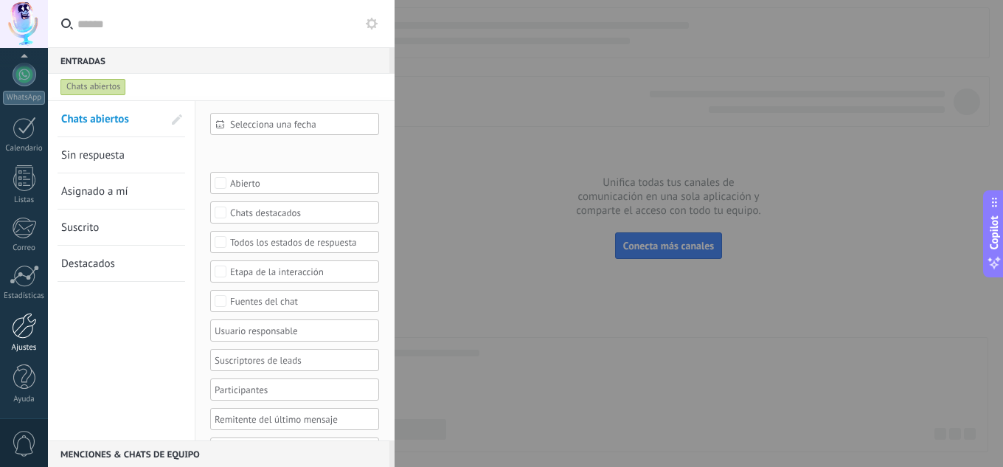  I want to click on div: Calendario, so click(24, 148).